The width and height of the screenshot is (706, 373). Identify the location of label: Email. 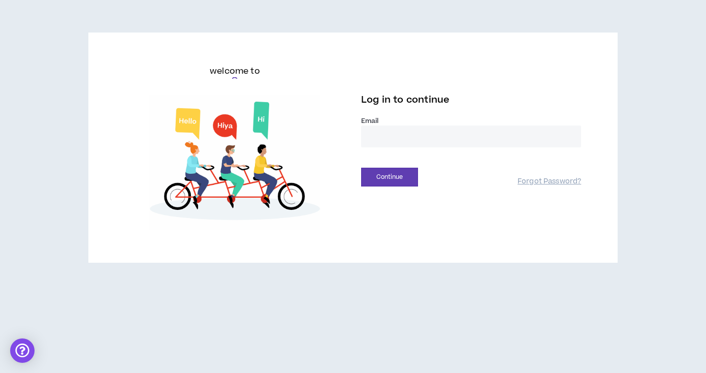
(471, 121).